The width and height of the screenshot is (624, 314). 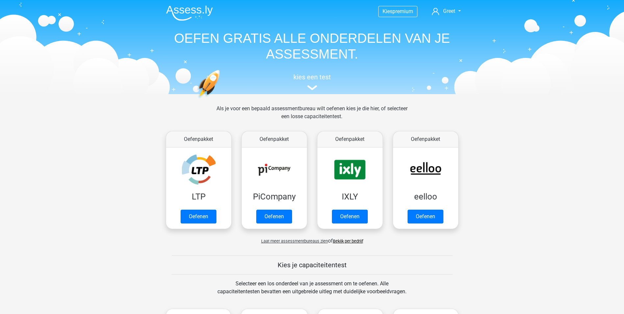 What do you see at coordinates (312, 116) in the screenshot?
I see `div: Als je voor een bepaald assessmentbureau wilt oefenen kies je die hier, of selecteer een losse ca...` at bounding box center [312, 116].